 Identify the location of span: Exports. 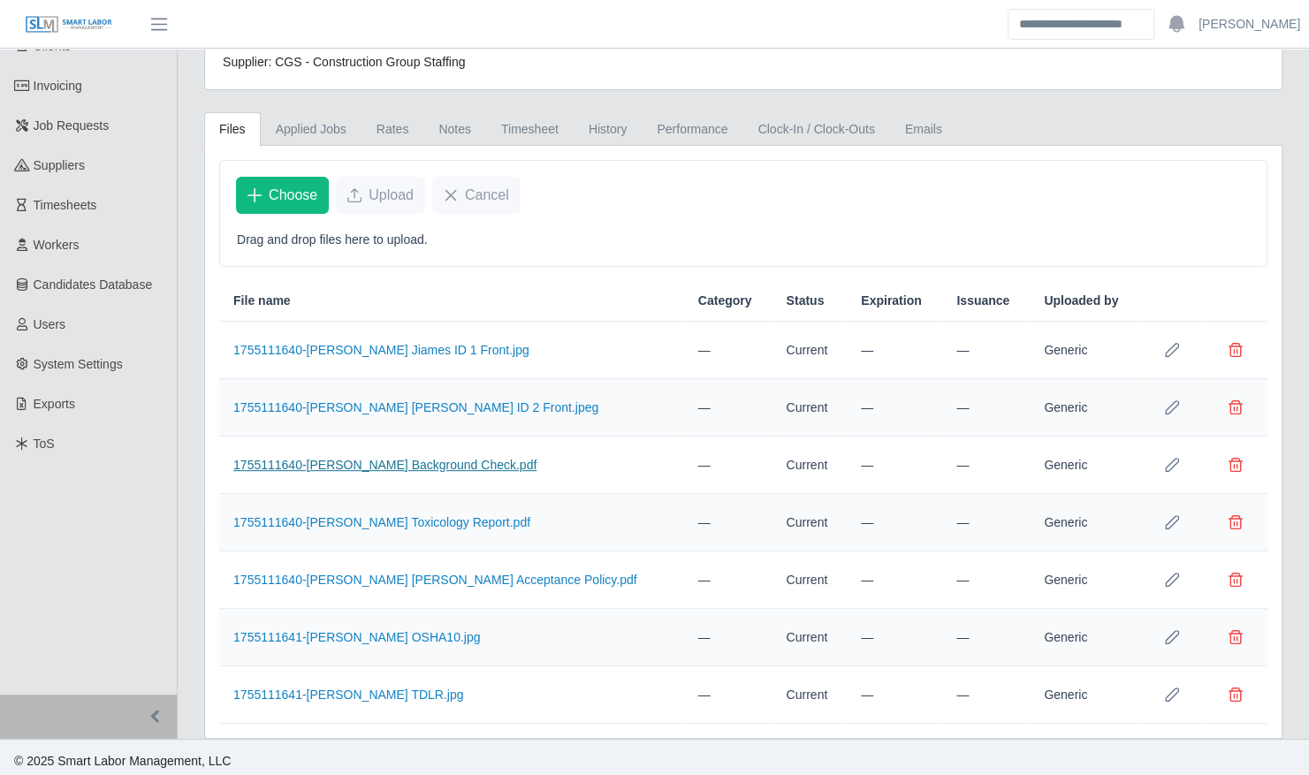
(54, 404).